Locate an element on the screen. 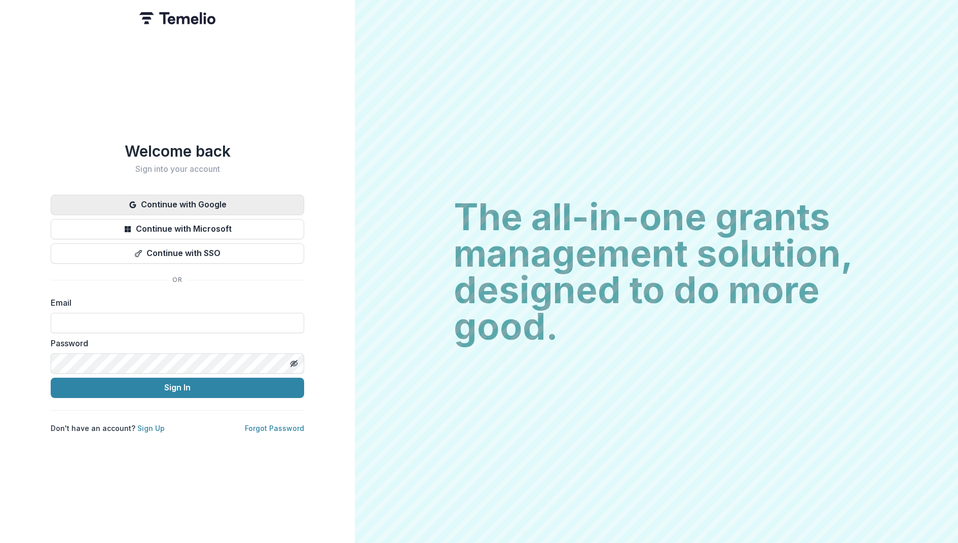 The width and height of the screenshot is (958, 543). a: Sign Up is located at coordinates (151, 428).